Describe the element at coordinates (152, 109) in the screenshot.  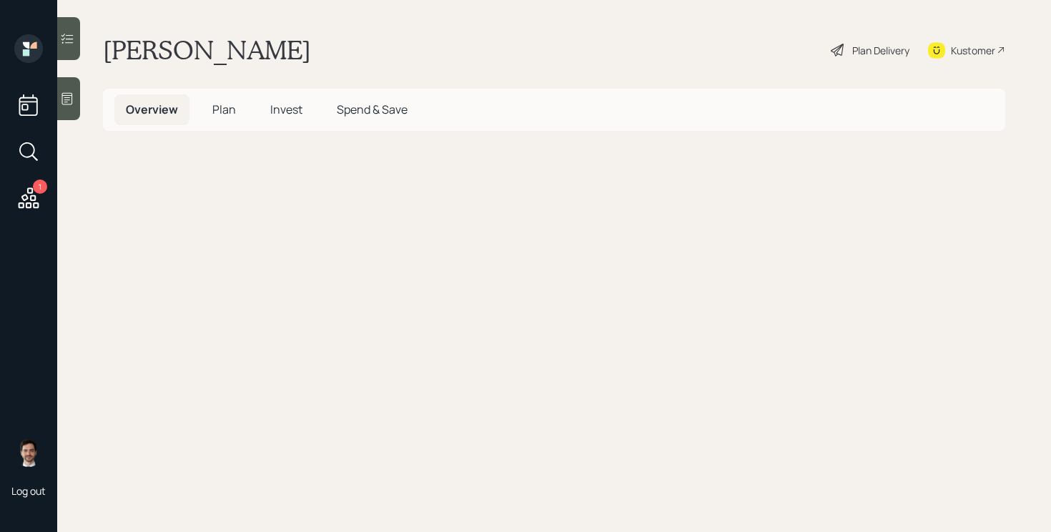
I see `span: Overview` at that location.